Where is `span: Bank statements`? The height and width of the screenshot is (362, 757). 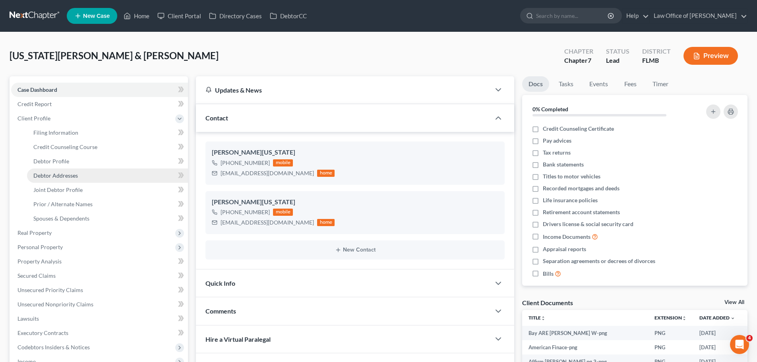
span: Bank statements is located at coordinates (563, 164).